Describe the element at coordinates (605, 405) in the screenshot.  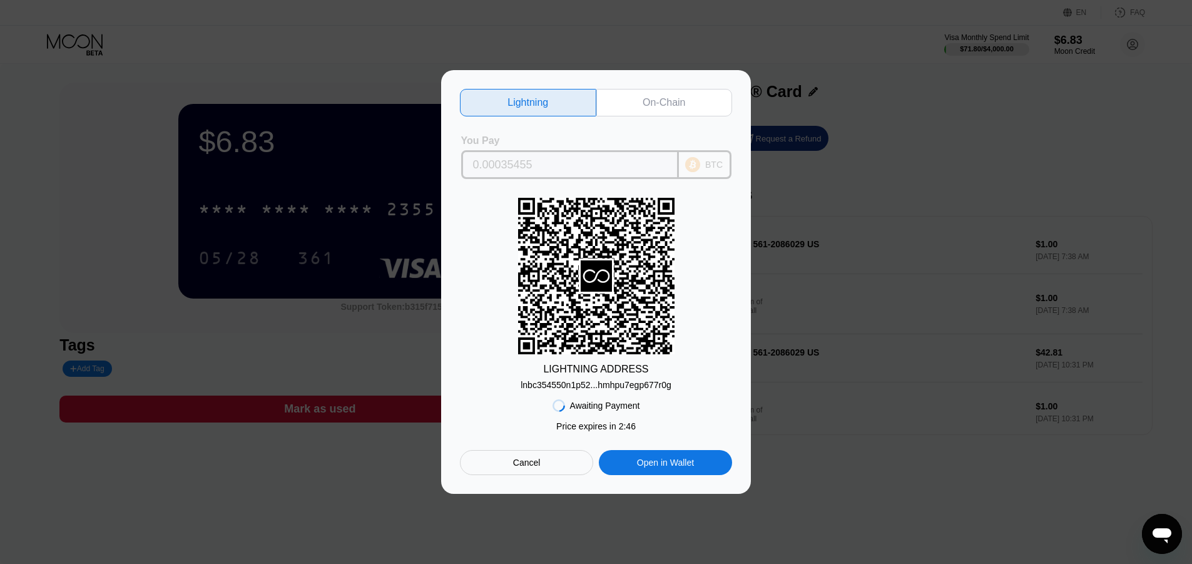
I see `div: Awaiting Payment` at that location.